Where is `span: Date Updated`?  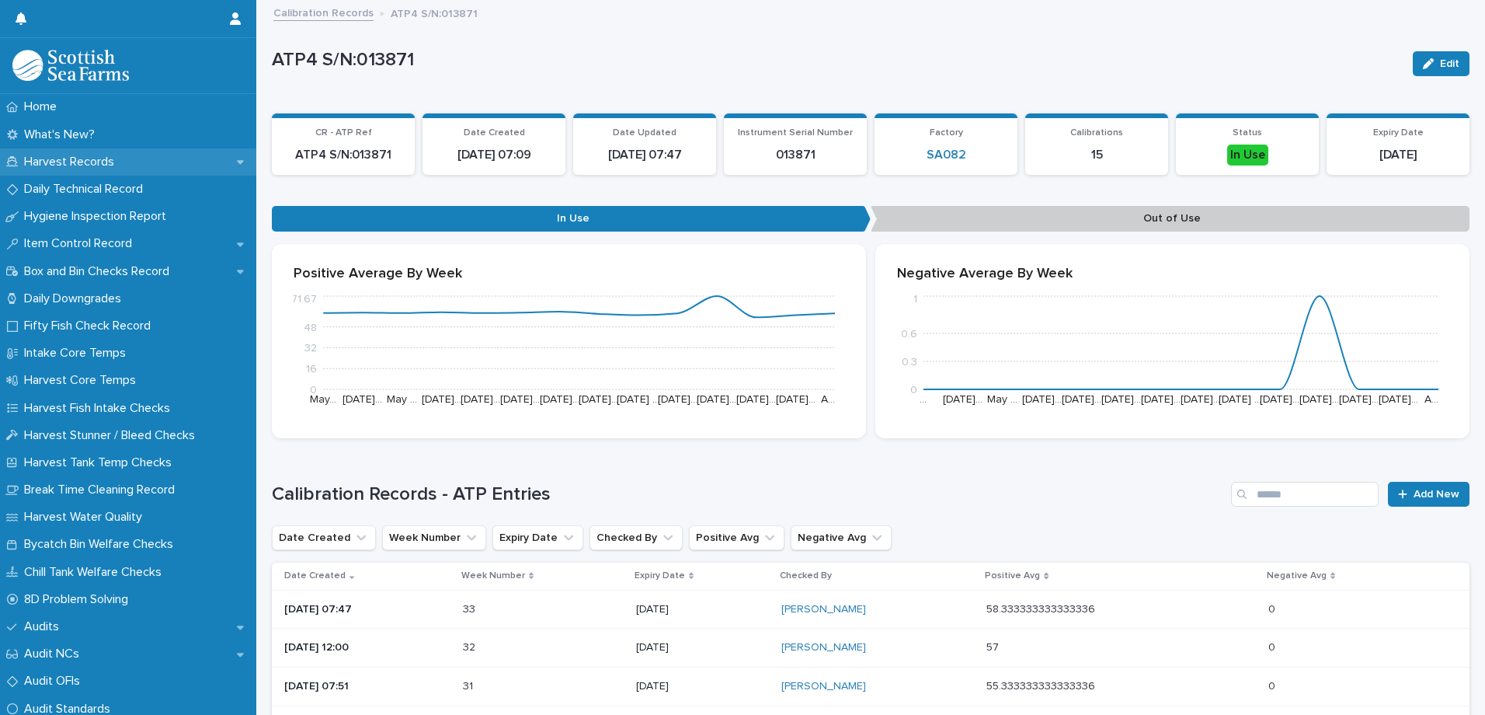
span: Date Updated is located at coordinates (645, 133).